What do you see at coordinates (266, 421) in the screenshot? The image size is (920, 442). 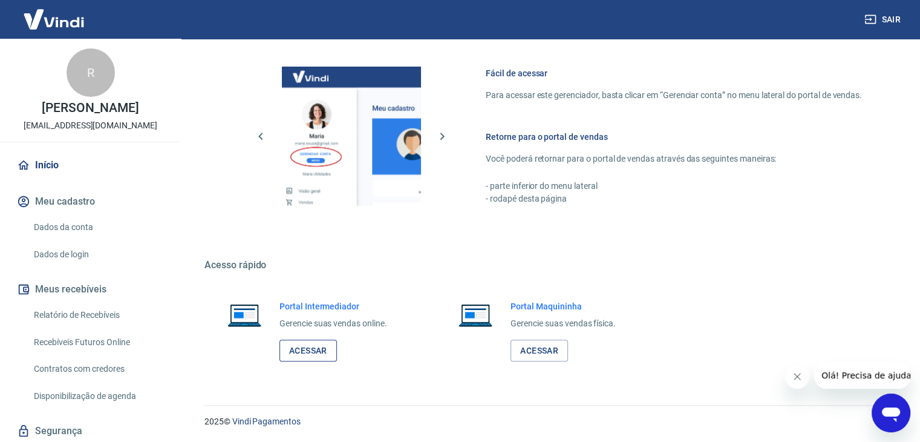 I see `a: Vindi Pagamentos` at bounding box center [266, 421].